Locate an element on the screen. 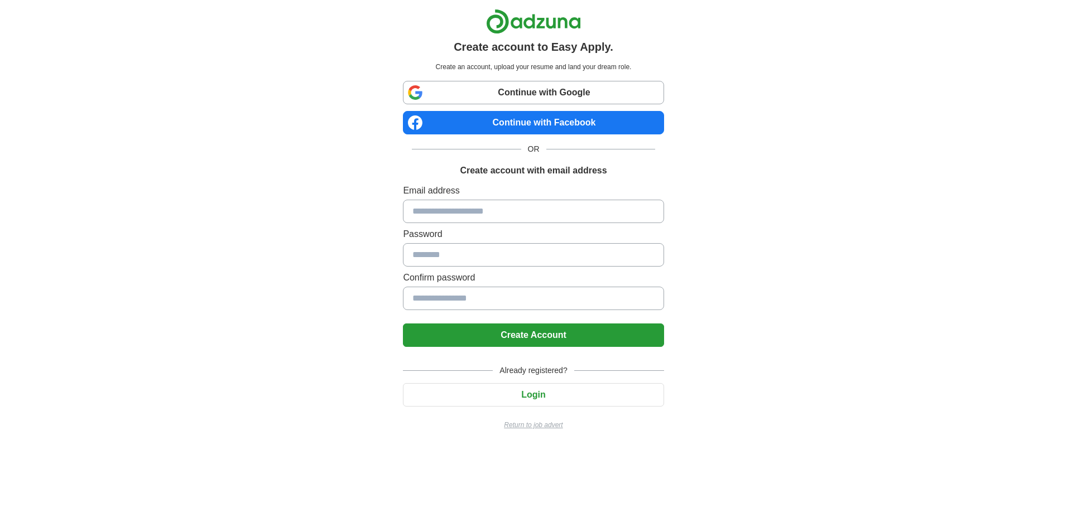 The height and width of the screenshot is (532, 1067). button: Create Account is located at coordinates (533, 335).